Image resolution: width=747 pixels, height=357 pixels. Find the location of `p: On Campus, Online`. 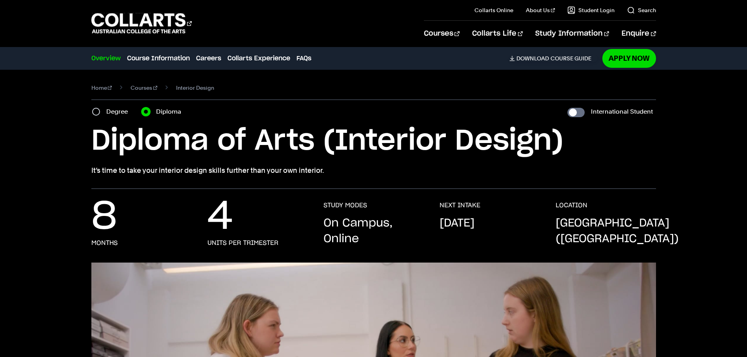

p: On Campus, Online is located at coordinates (374, 231).